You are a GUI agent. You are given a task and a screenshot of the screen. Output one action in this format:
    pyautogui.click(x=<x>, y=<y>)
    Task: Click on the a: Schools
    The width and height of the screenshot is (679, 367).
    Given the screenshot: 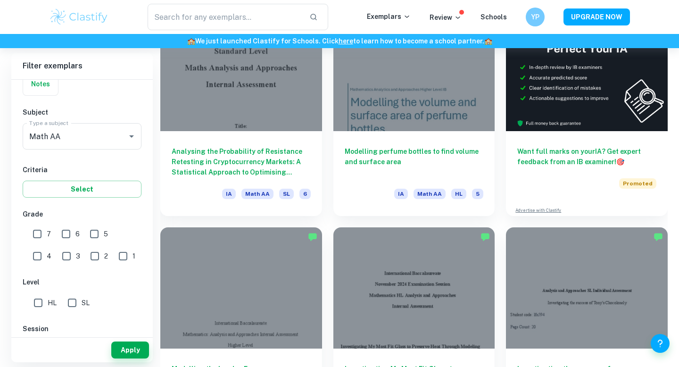 What is the action you would take?
    pyautogui.click(x=494, y=17)
    